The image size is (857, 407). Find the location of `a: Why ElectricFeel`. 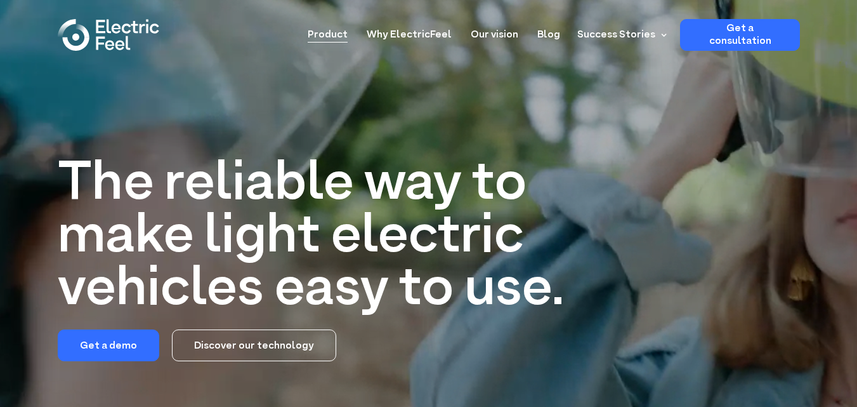

a: Why ElectricFeel is located at coordinates (409, 30).